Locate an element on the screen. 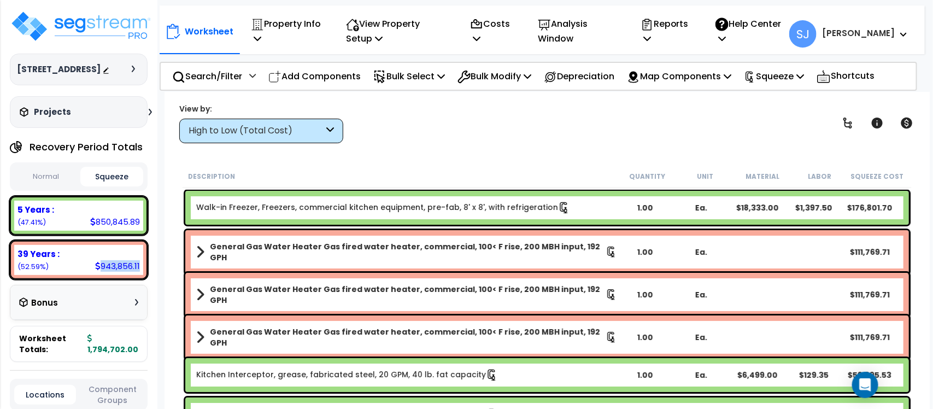 The image size is (933, 409). img: logo_pro_r.png is located at coordinates (81, 26).